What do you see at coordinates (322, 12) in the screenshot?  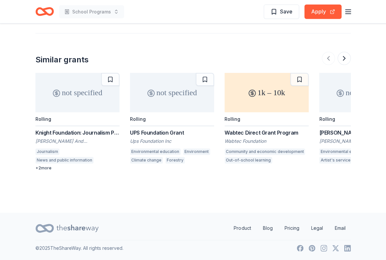 I see `button: Apply` at bounding box center [322, 12].